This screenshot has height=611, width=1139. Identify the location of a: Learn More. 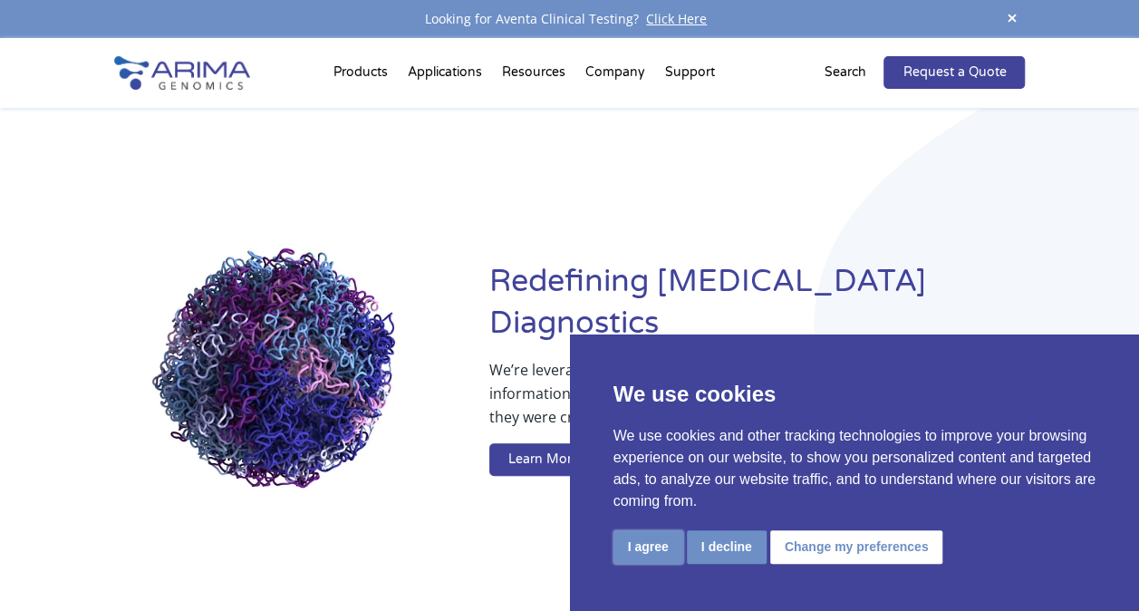
(544, 459).